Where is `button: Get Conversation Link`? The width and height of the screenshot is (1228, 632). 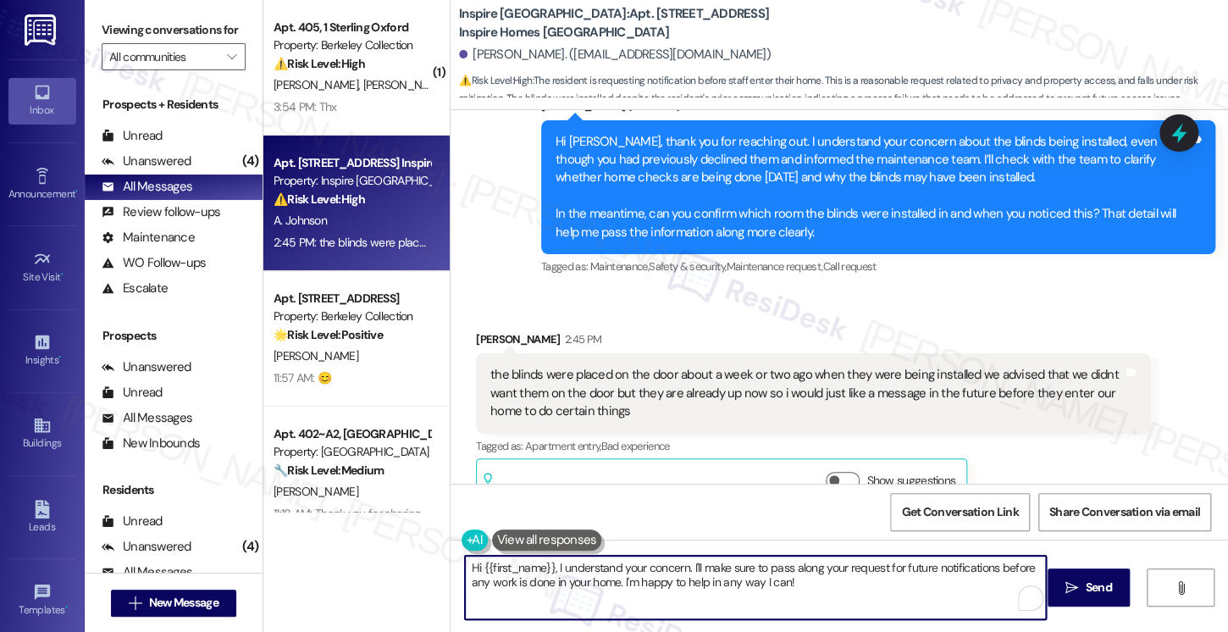
button: Get Conversation Link is located at coordinates (959, 511).